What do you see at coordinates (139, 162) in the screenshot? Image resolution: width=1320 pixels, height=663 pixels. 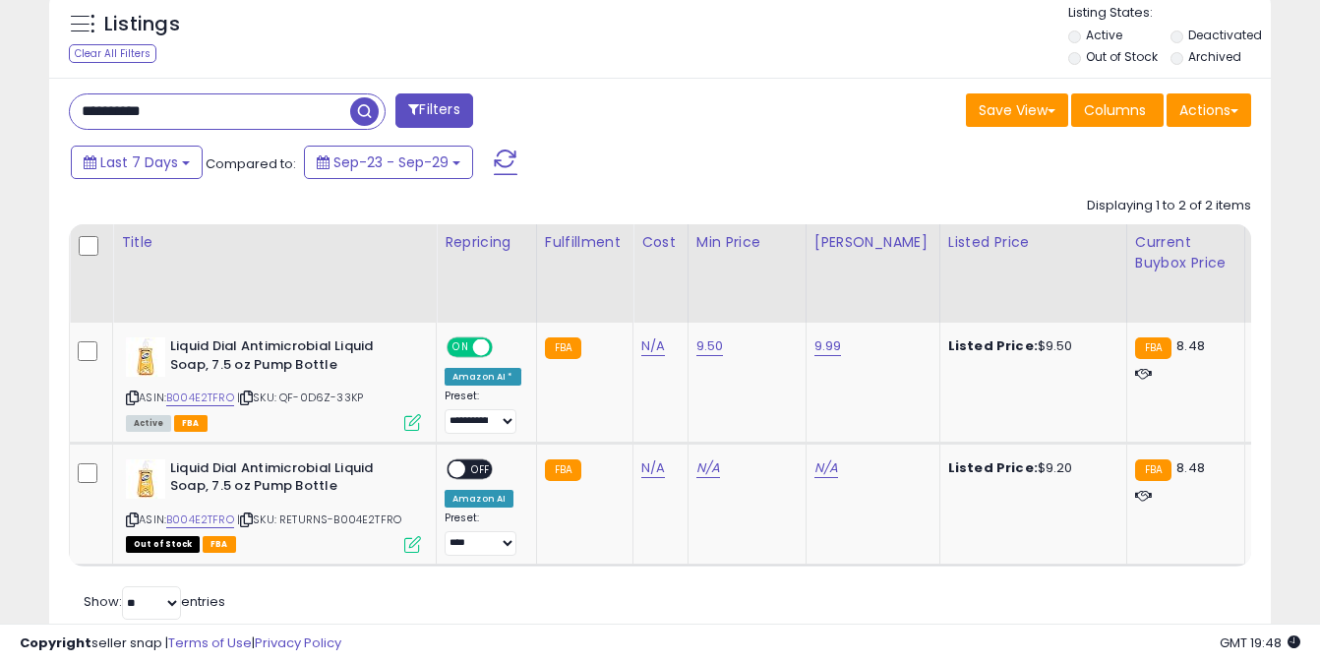 I see `span: Last 7 Days` at bounding box center [139, 162].